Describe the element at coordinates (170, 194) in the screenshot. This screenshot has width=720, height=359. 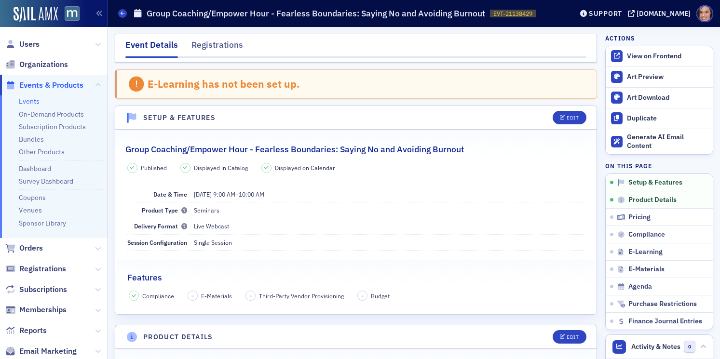
I see `span: Date & Time` at that location.